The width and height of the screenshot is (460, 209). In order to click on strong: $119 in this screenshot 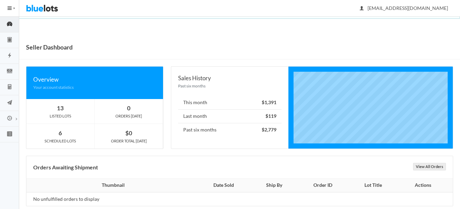, I will do `click(271, 116)`.